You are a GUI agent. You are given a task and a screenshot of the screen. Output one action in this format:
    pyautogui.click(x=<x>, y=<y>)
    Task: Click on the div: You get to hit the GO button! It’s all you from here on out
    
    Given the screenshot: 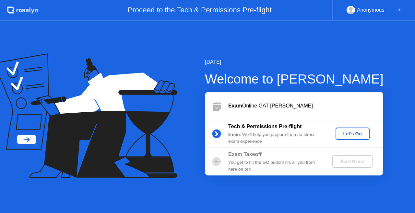 What is the action you would take?
    pyautogui.click(x=275, y=166)
    